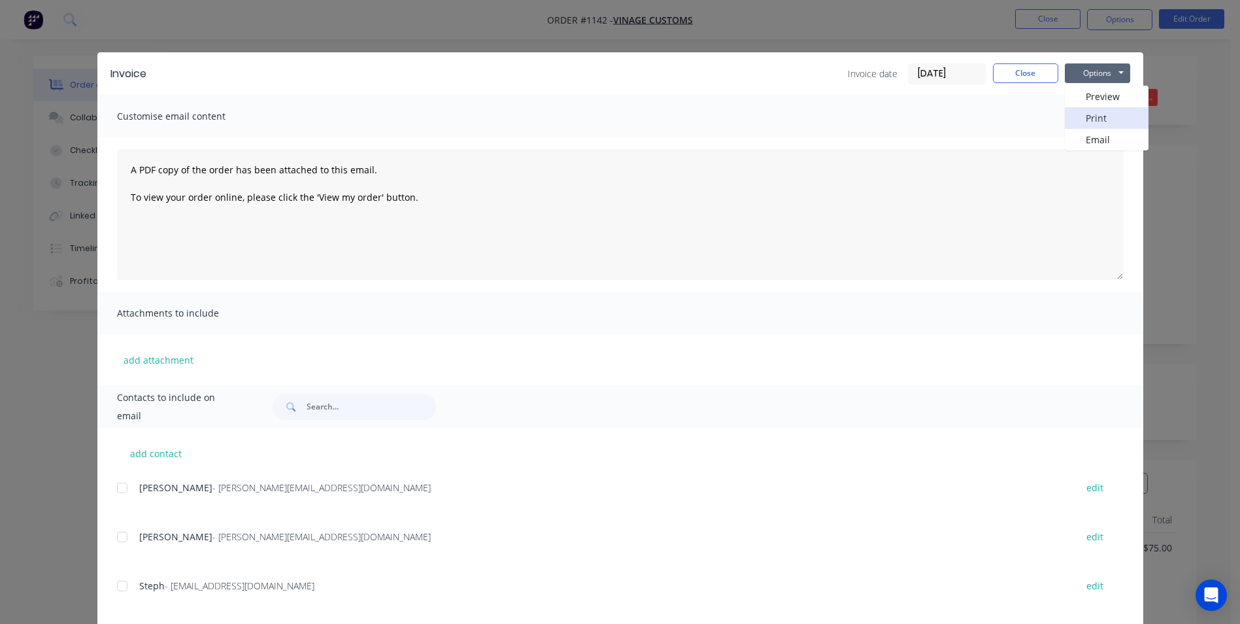 The image size is (1240, 624). What do you see at coordinates (1107, 118) in the screenshot?
I see `button: Print` at bounding box center [1107, 118].